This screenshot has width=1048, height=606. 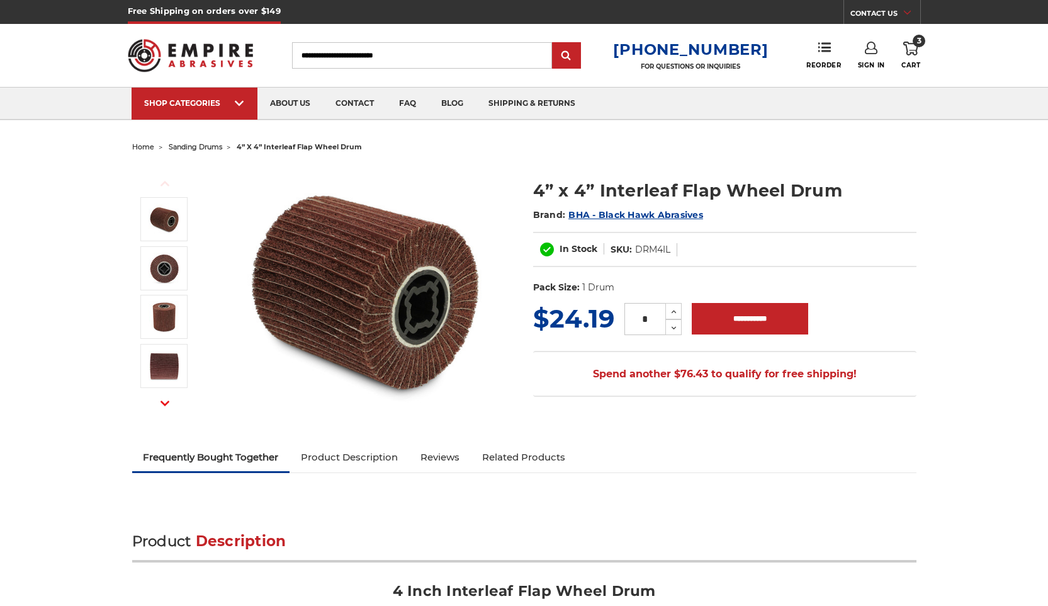 I want to click on dd: DRM4IL, so click(x=653, y=249).